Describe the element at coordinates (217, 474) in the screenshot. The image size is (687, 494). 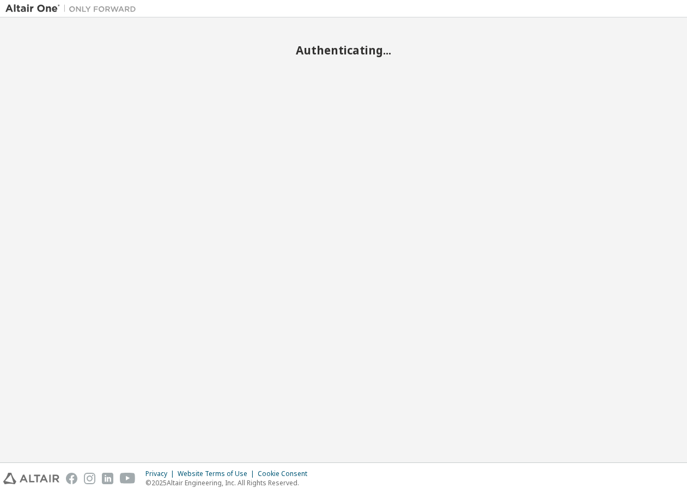
I see `div: Website Terms of Use` at that location.